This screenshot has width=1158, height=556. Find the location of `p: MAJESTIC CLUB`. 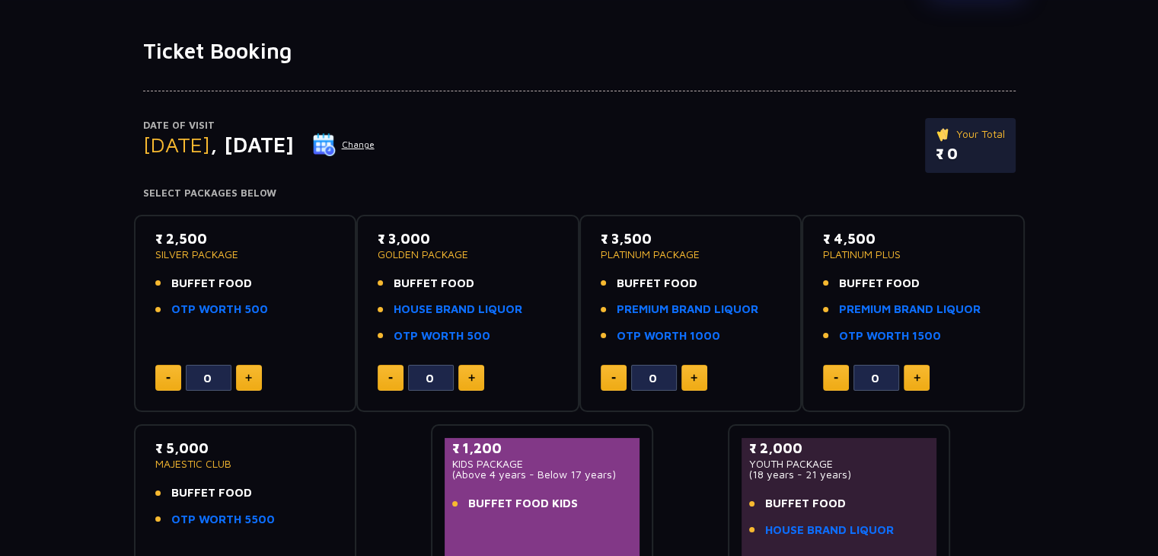

p: MAJESTIC CLUB is located at coordinates (245, 463).